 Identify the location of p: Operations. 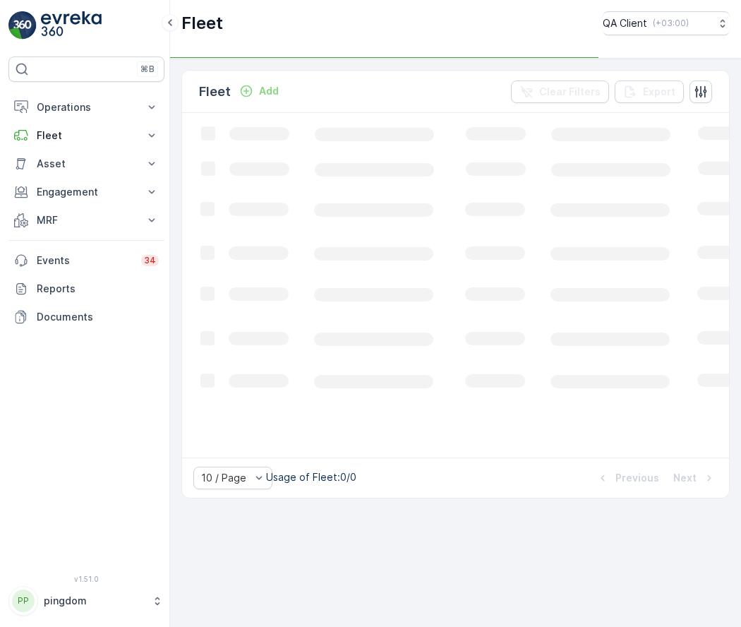
(86, 107).